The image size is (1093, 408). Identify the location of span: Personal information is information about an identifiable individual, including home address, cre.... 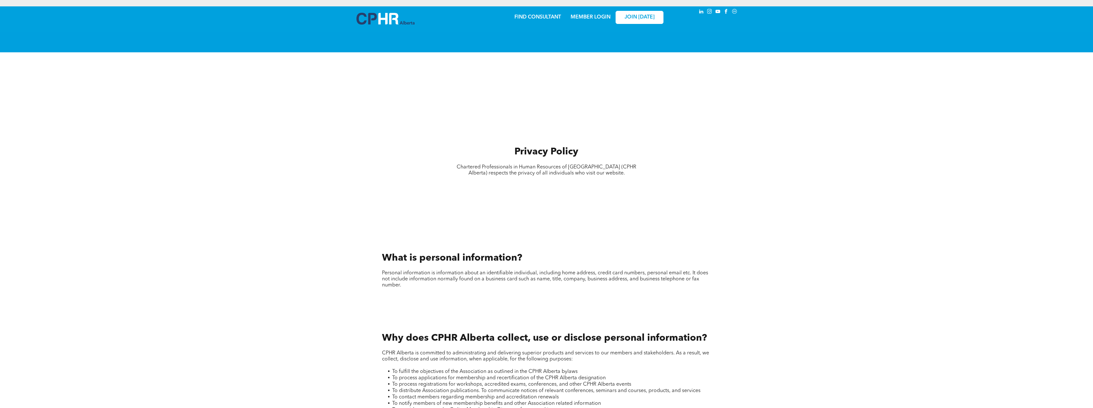
(545, 279).